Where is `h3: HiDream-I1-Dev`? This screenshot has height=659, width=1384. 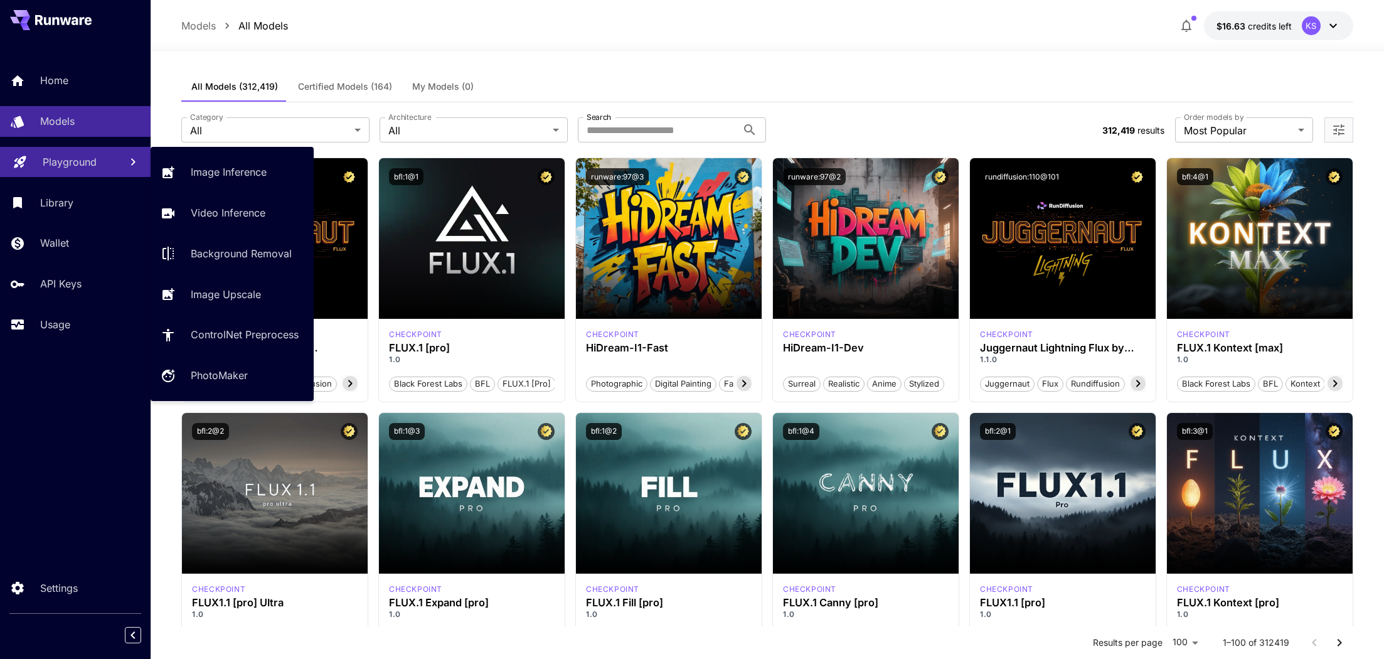
h3: HiDream-I1-Dev is located at coordinates (866, 348).